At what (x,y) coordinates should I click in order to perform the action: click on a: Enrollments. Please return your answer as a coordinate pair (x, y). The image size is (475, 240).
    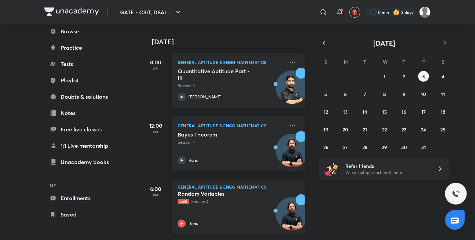
    Looking at the image, I should click on (84, 198).